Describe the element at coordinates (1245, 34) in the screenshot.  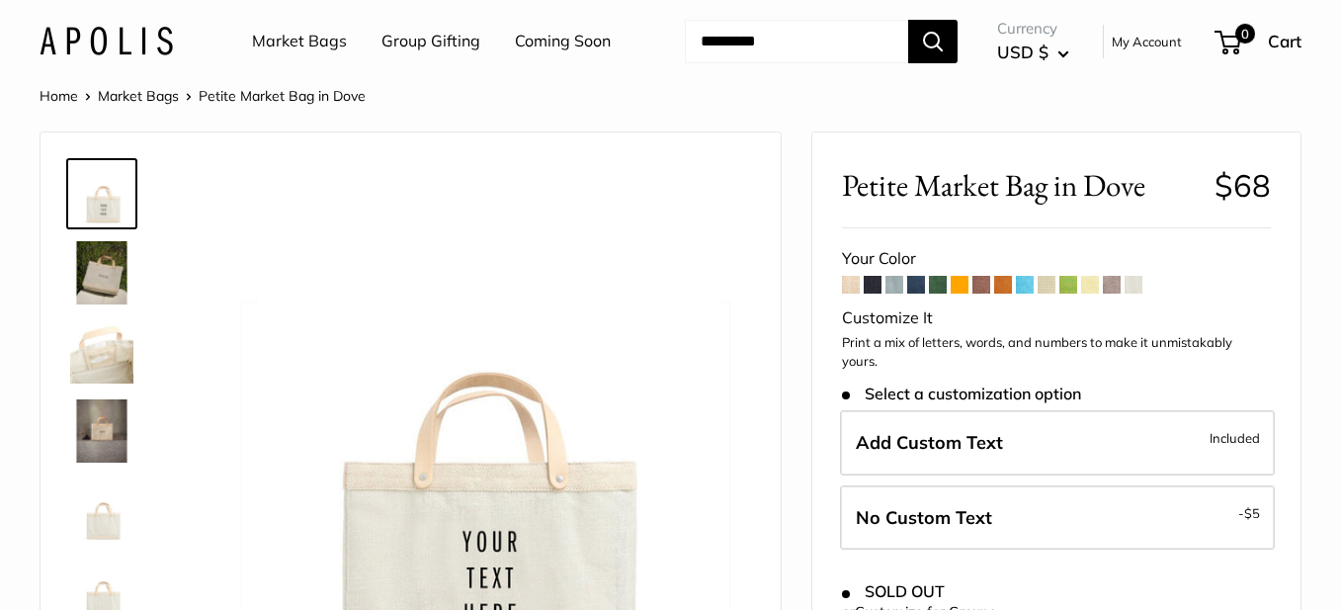
I see `span: 0` at that location.